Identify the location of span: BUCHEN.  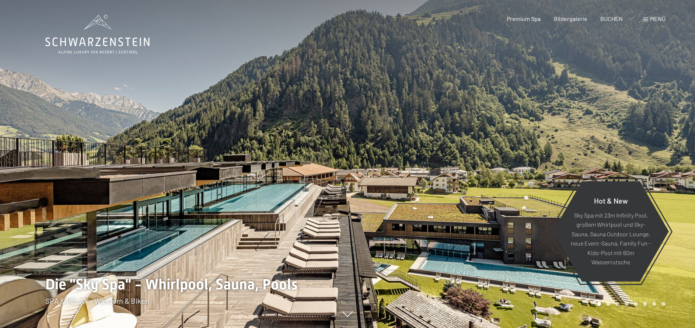
(611, 18).